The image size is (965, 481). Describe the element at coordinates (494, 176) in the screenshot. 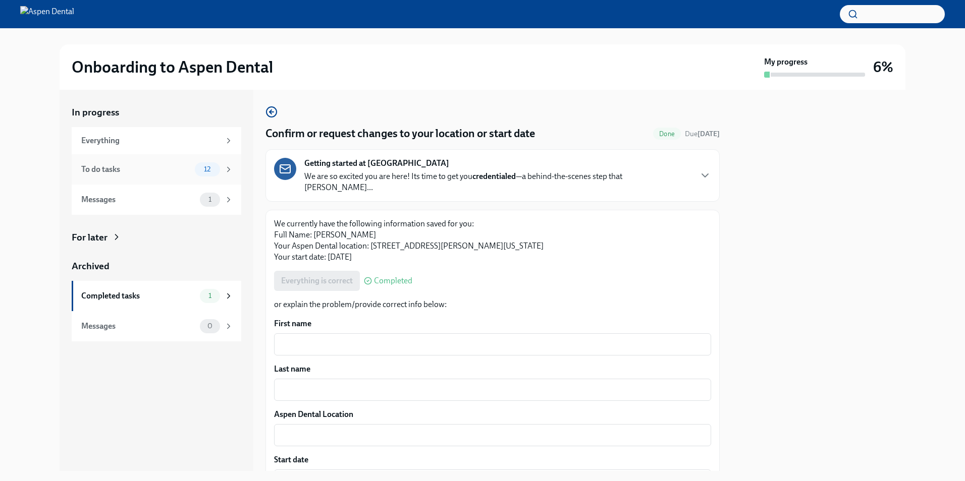

I see `strong: credentialed` at that location.